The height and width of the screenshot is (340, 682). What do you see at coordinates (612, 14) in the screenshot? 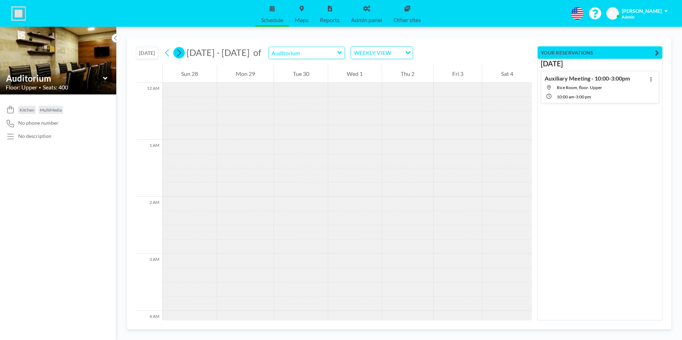
I see `span: AC` at bounding box center [612, 14].